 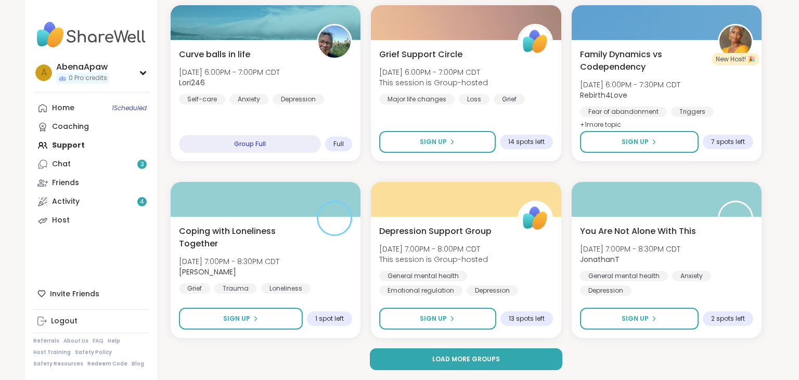 What do you see at coordinates (76, 341) in the screenshot?
I see `a: About Us` at bounding box center [76, 341].